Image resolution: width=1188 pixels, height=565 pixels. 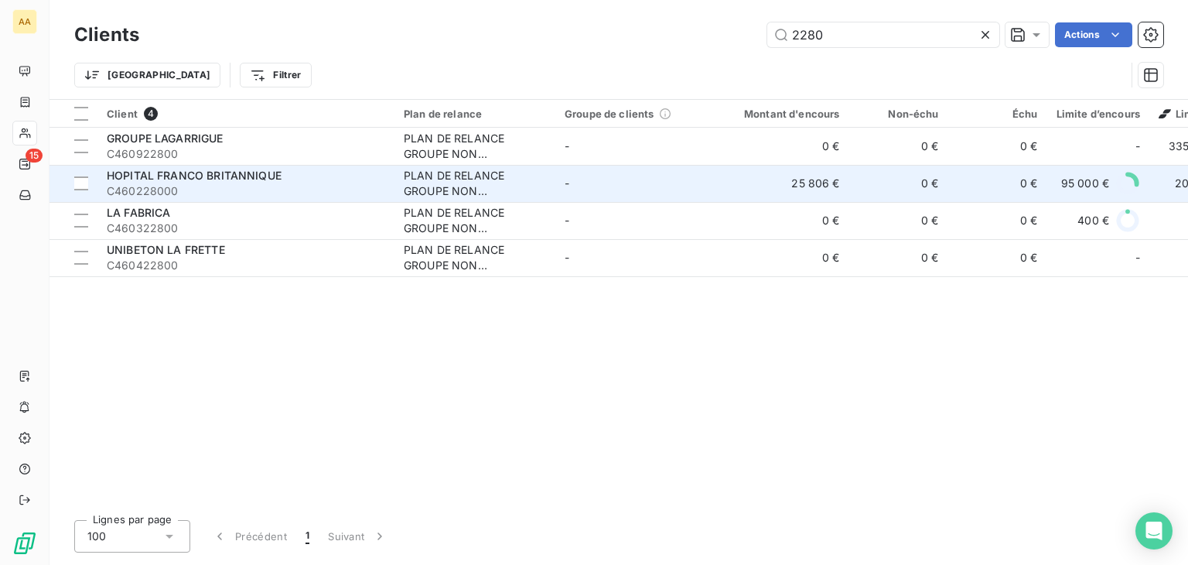 What do you see at coordinates (357, 536) in the screenshot?
I see `button: Suivant` at bounding box center [357, 536].